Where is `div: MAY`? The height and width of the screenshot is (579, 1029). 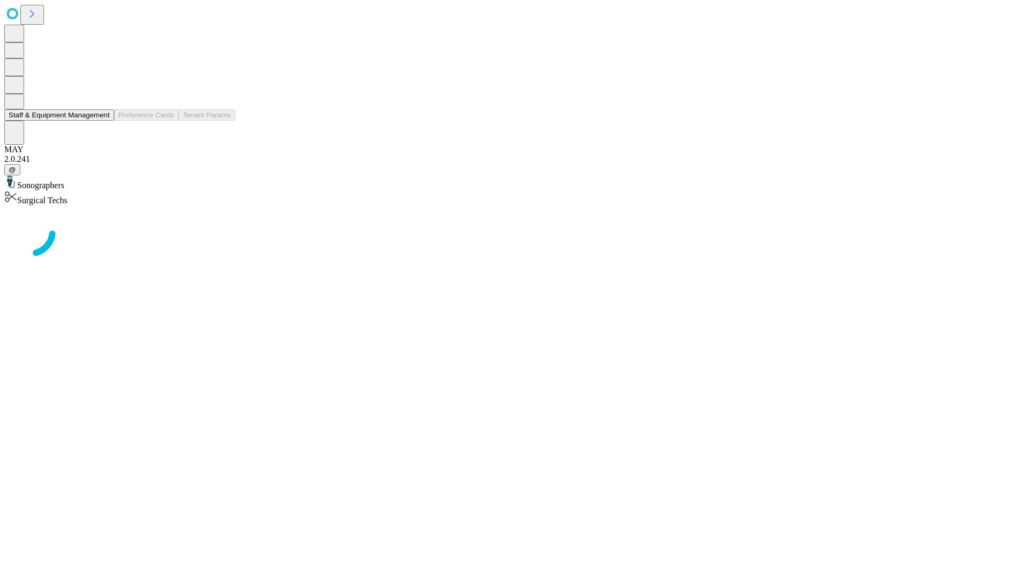 div: MAY is located at coordinates (515, 150).